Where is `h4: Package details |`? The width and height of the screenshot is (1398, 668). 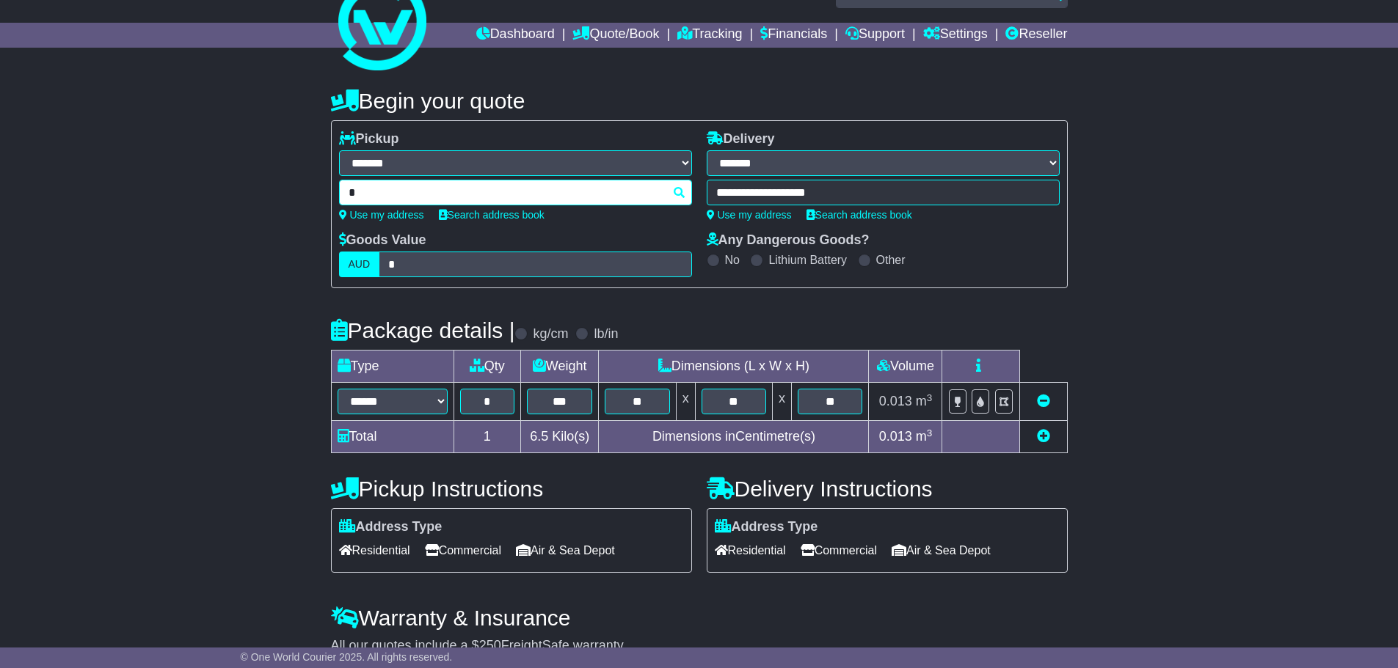 h4: Package details | is located at coordinates (423, 330).